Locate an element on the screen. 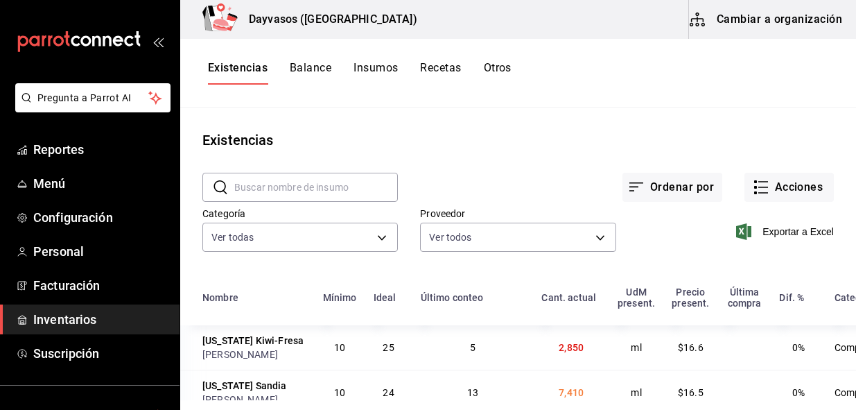 Image resolution: width=856 pixels, height=410 pixels. button: Otros is located at coordinates (498, 73).